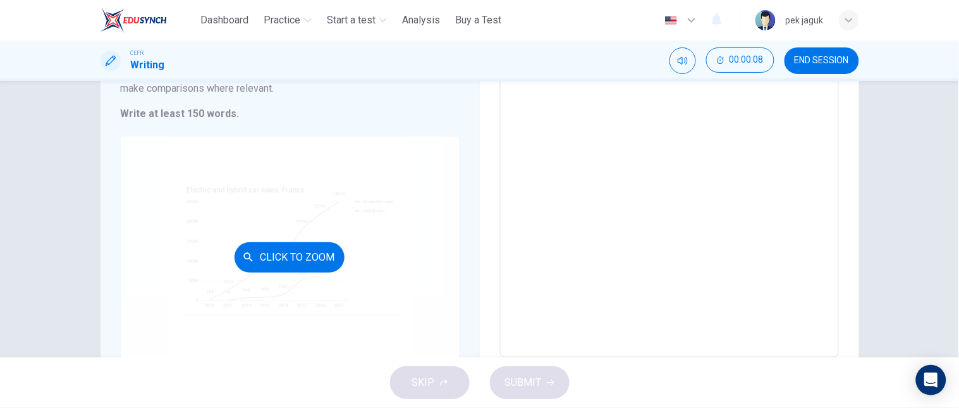 This screenshot has width=959, height=408. Describe the element at coordinates (822, 61) in the screenshot. I see `button: END SESSION` at that location.